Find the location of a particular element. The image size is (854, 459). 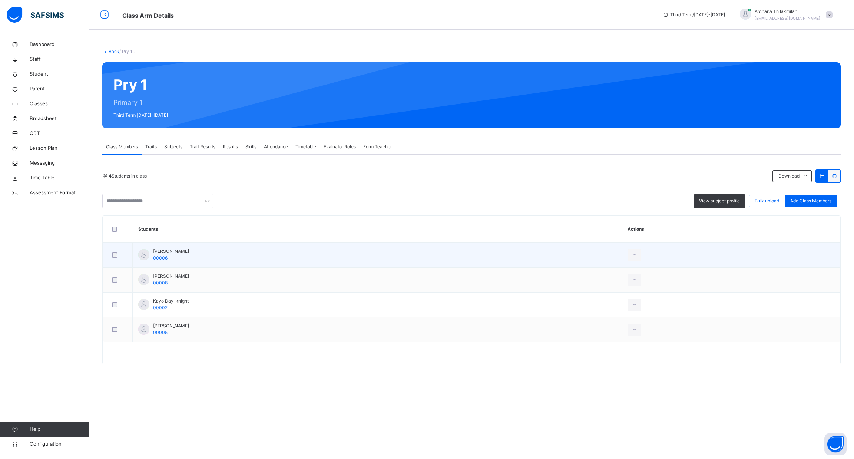

span: Class Members is located at coordinates (122, 147).